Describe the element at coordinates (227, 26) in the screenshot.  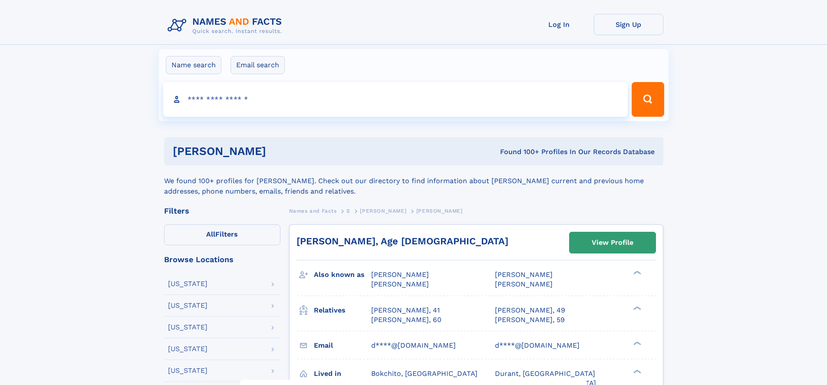
I see `img: Logo Names and Facts` at that location.